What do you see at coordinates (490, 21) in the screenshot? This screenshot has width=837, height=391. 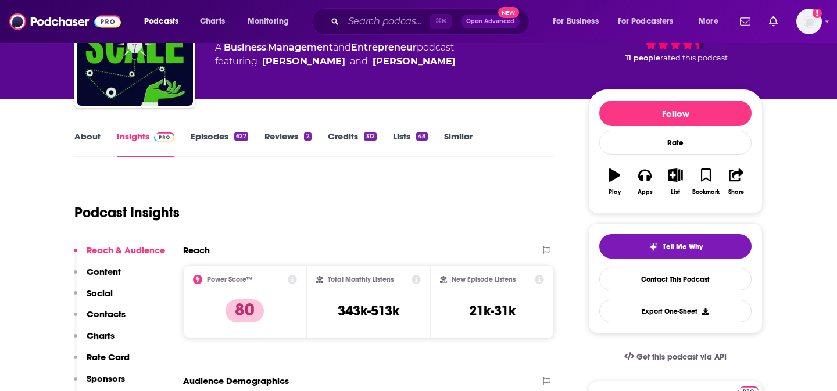 I see `button: Open AdvancedNew` at bounding box center [490, 21].